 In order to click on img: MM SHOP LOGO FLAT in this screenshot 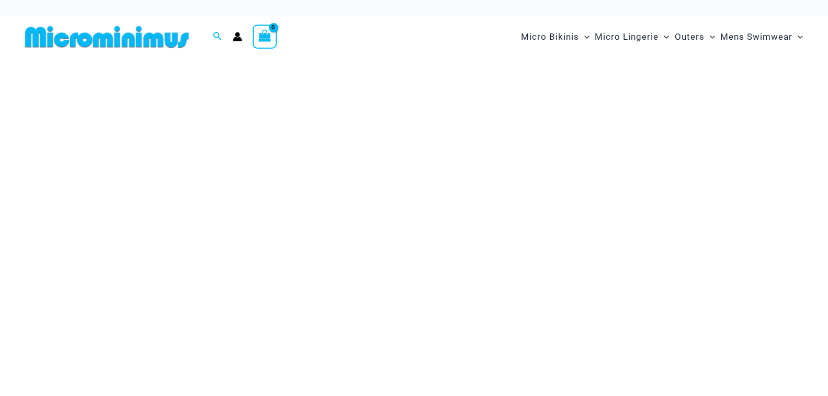, I will do `click(107, 37)`.